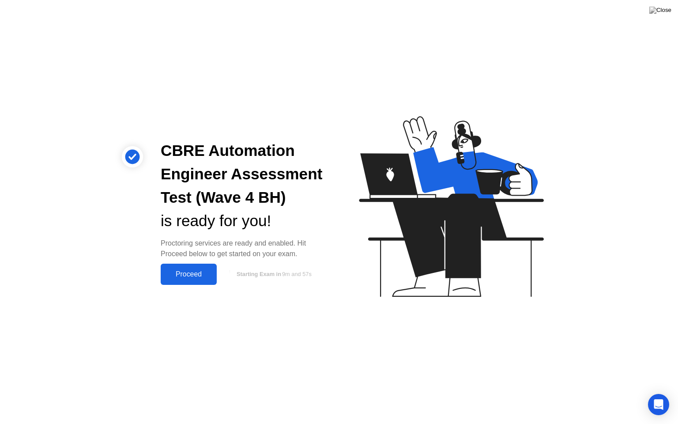  What do you see at coordinates (243, 221) in the screenshot?
I see `div: is ready for you!` at bounding box center [243, 221].